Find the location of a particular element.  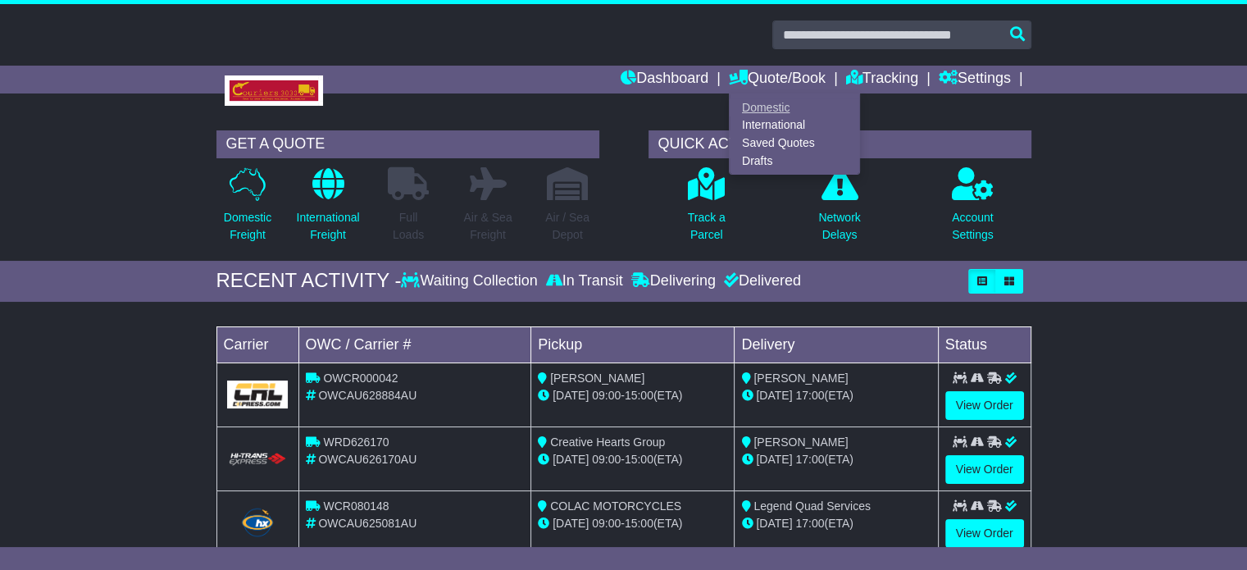

span: COLAC MOTORCYCLES is located at coordinates (616, 506).